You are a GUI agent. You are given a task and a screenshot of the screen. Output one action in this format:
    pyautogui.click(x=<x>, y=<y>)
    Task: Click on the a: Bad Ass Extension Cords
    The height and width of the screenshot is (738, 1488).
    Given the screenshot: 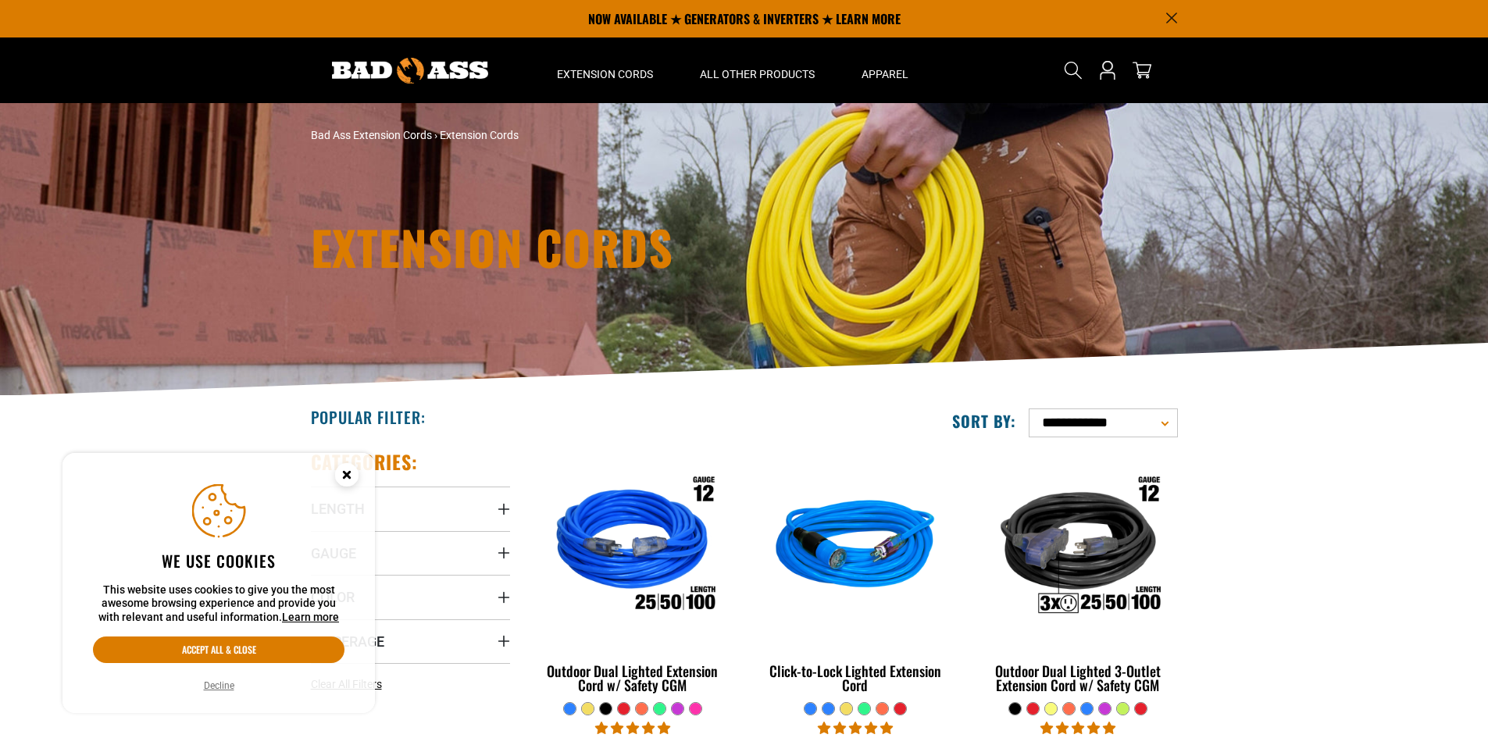 What is the action you would take?
    pyautogui.click(x=371, y=135)
    